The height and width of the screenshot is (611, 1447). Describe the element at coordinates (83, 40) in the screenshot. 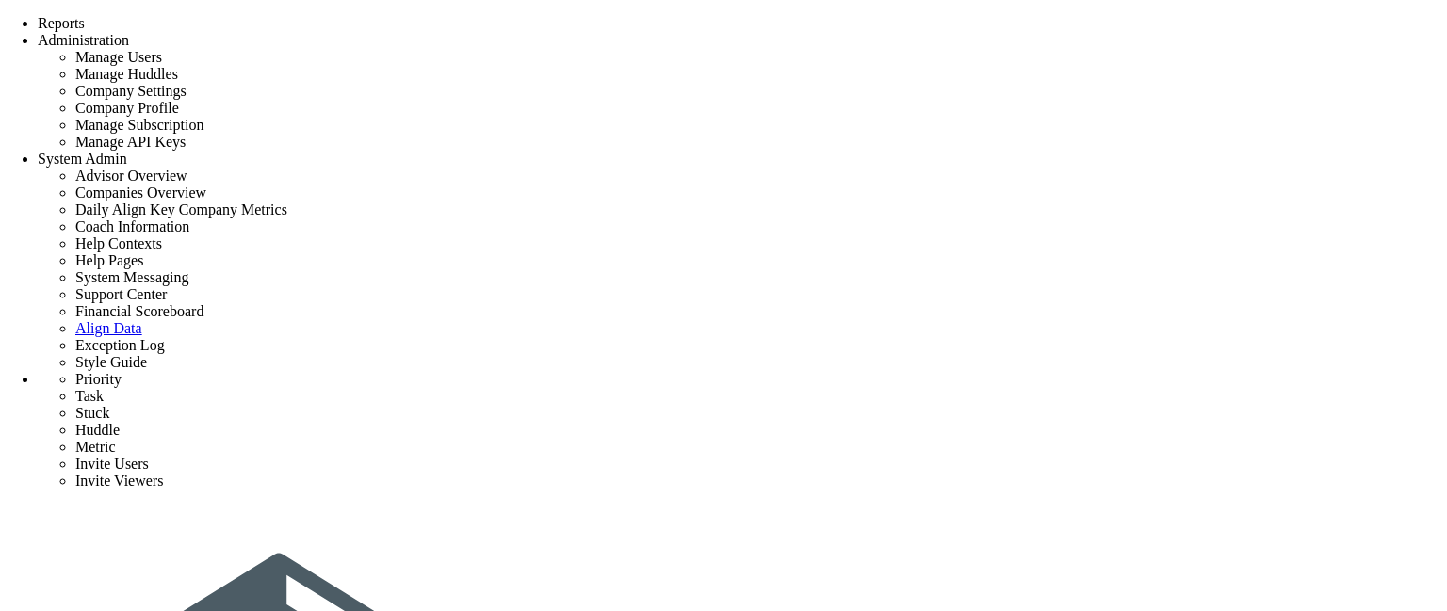

I see `span: Administration` at that location.